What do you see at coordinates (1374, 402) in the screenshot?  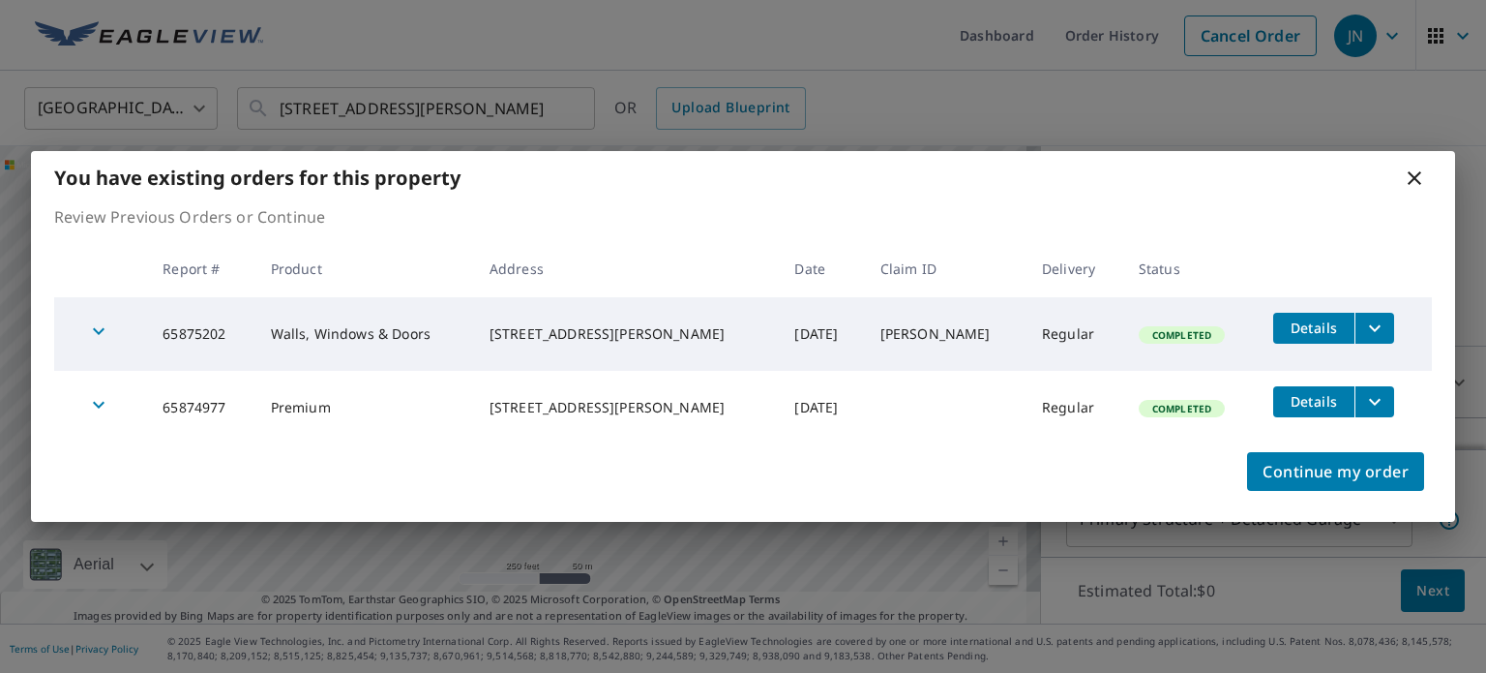 I see `button: filesDropdownBtn-65874977` at bounding box center [1374, 402].